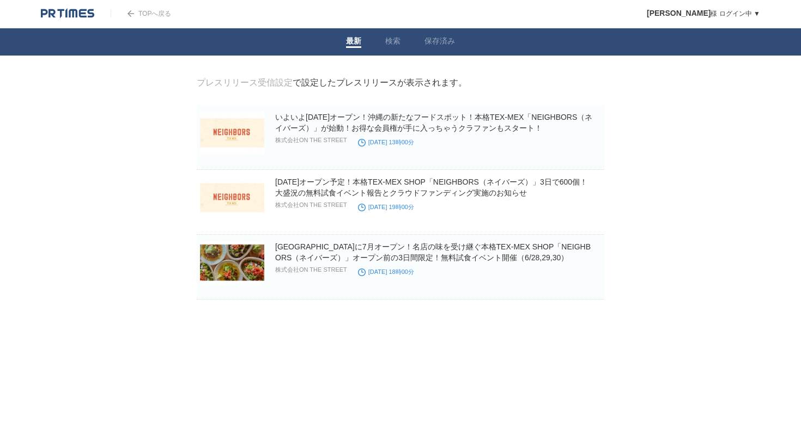 This screenshot has width=801, height=434. Describe the element at coordinates (131, 14) in the screenshot. I see `img: arrow.png` at that location.